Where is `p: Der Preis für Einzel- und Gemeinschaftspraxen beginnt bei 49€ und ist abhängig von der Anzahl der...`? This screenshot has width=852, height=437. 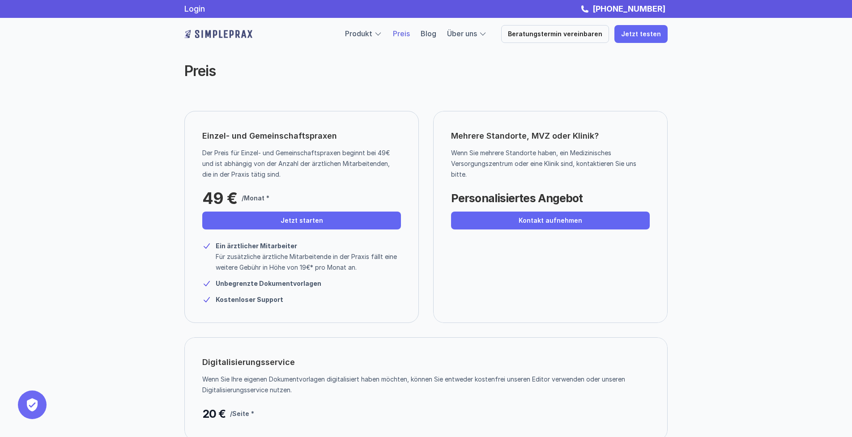 p: Der Preis für Einzel- und Gemeinschaftspraxen beginnt bei 49€ und ist abhängig von der Anzahl der... is located at coordinates (298, 164).